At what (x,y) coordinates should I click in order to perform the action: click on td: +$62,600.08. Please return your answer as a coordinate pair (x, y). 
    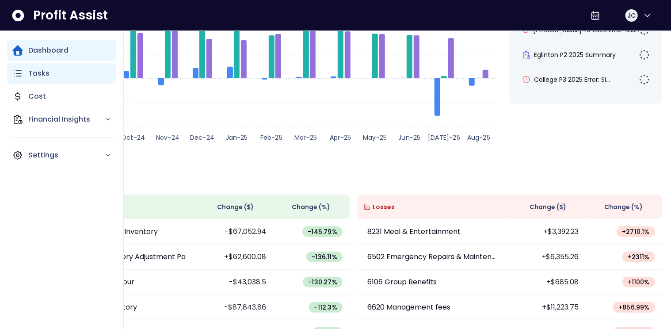
    Looking at the image, I should click on (235, 257).